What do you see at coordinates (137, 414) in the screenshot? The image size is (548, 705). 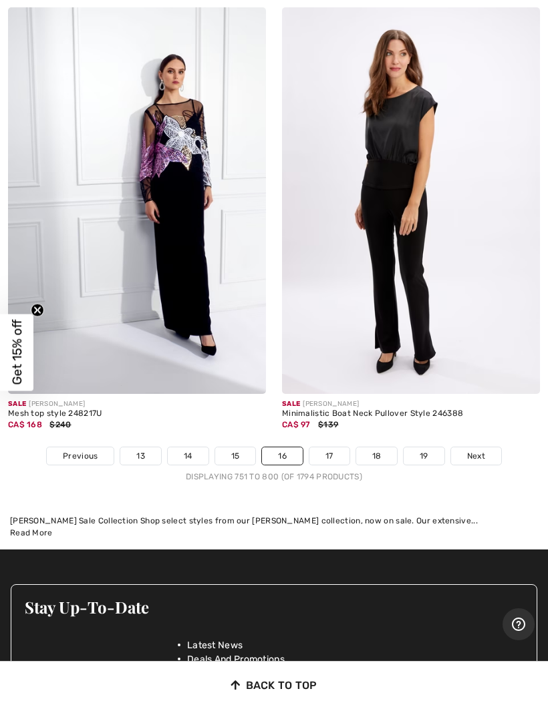 I see `div: Mesh top style 248217U` at bounding box center [137, 414].